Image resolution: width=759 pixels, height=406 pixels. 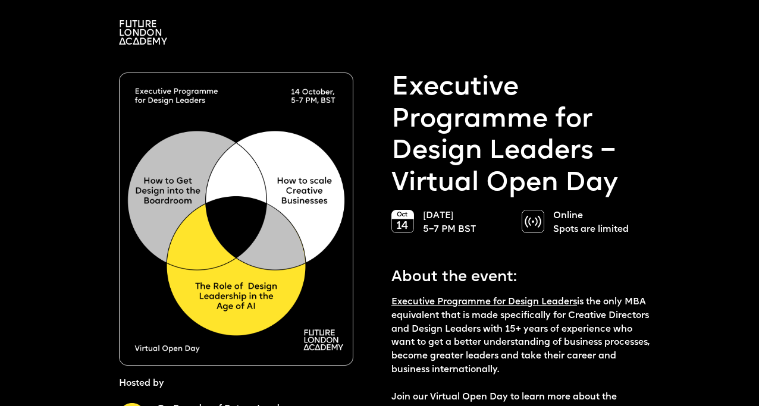 What do you see at coordinates (484, 302) in the screenshot?
I see `a: Executive Programme for Design Leaders` at bounding box center [484, 302].